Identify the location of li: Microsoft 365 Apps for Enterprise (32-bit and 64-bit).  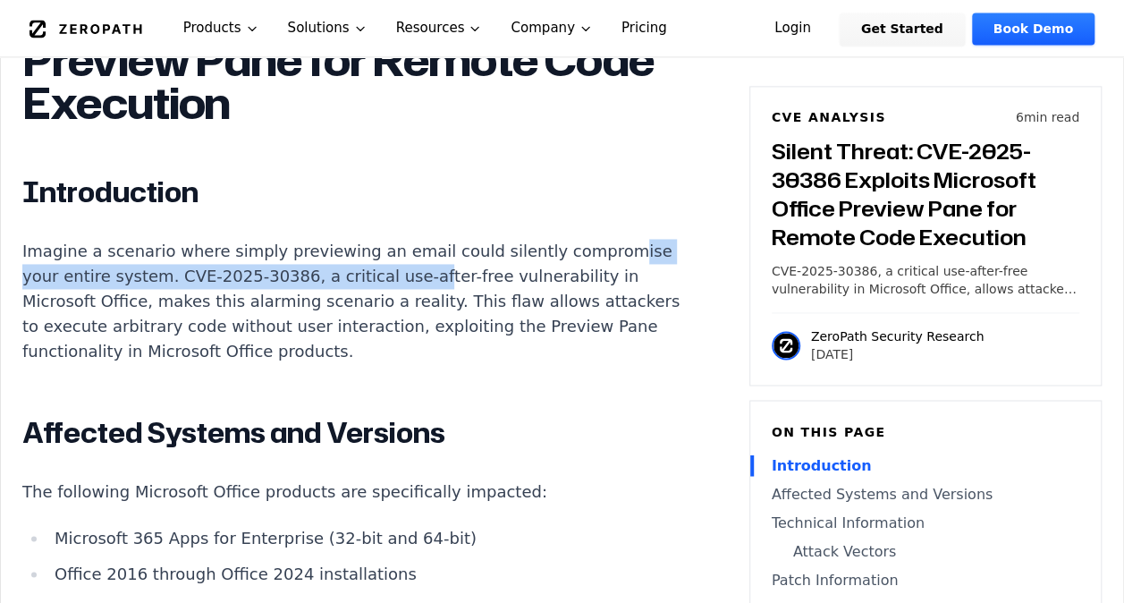
(367, 537).